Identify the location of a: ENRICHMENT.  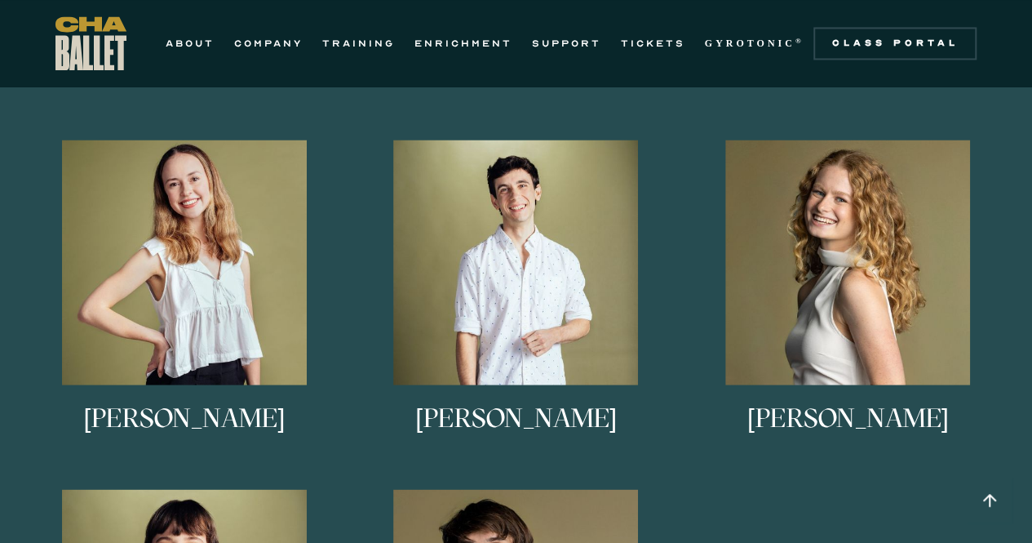
(464, 43).